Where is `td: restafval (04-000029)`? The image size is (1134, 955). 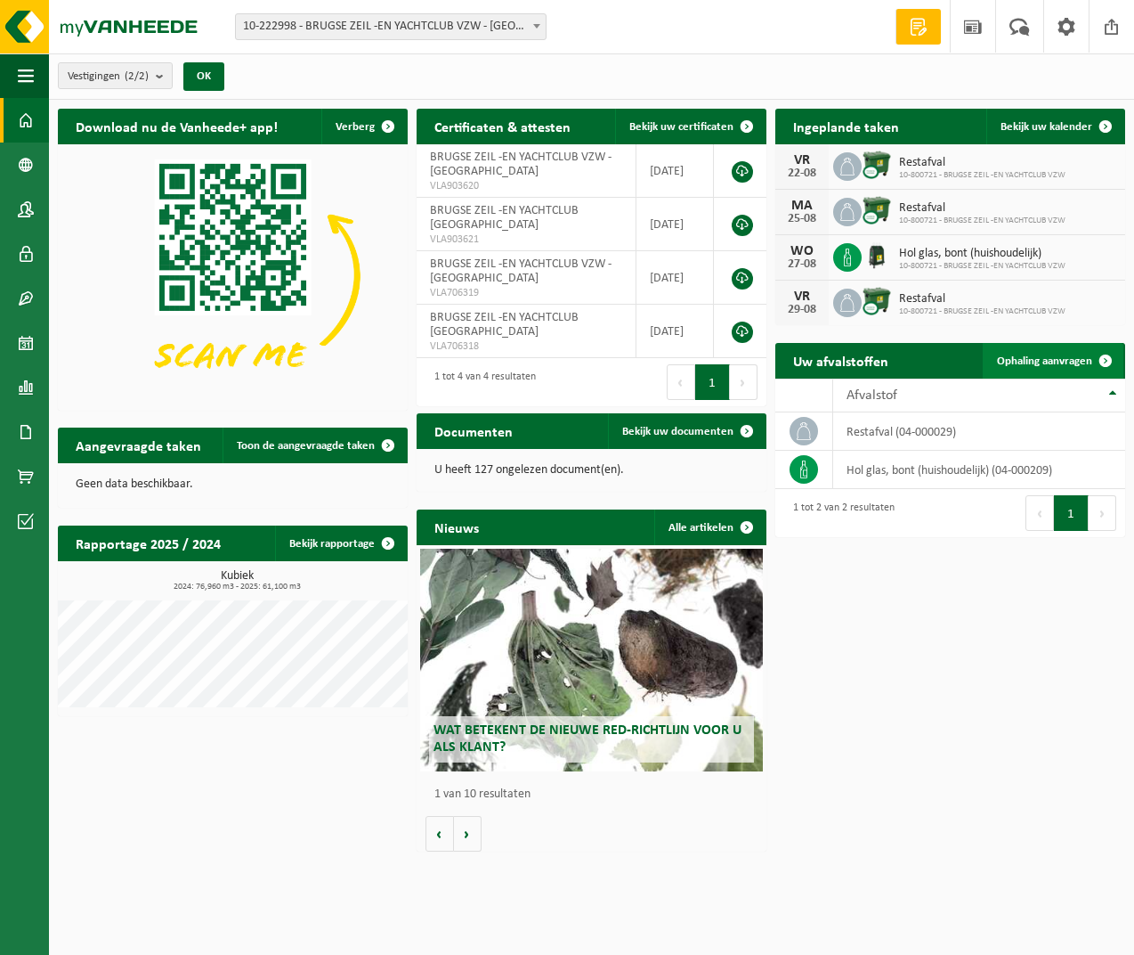
td: restafval (04-000029) is located at coordinates (980, 431).